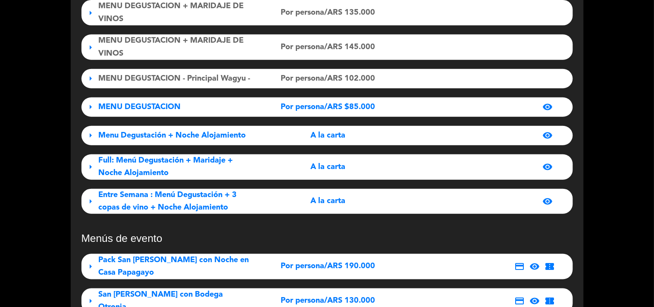 The width and height of the screenshot is (654, 307). Describe the element at coordinates (175, 78) in the screenshot. I see `span: MENU DEGUSTACION - Principal Wagyu -` at that location.